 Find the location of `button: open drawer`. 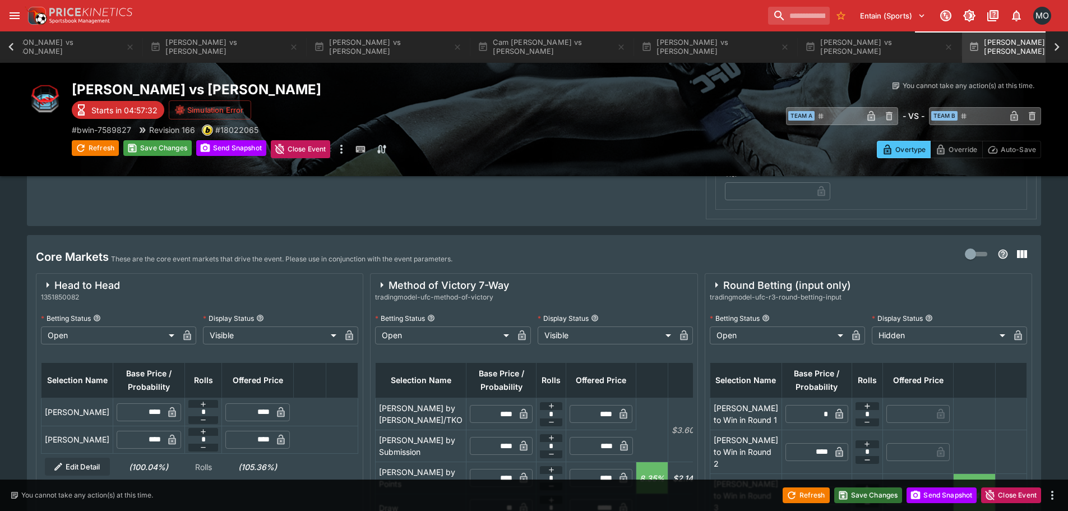

button: open drawer is located at coordinates (15, 16).